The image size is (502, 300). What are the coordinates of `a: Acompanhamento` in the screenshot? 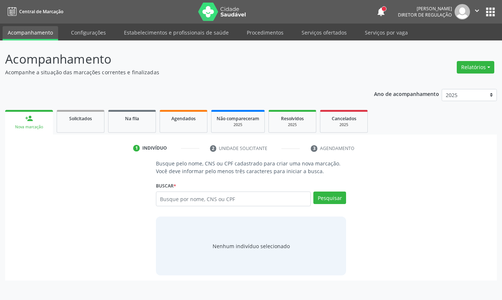 It's located at (30, 33).